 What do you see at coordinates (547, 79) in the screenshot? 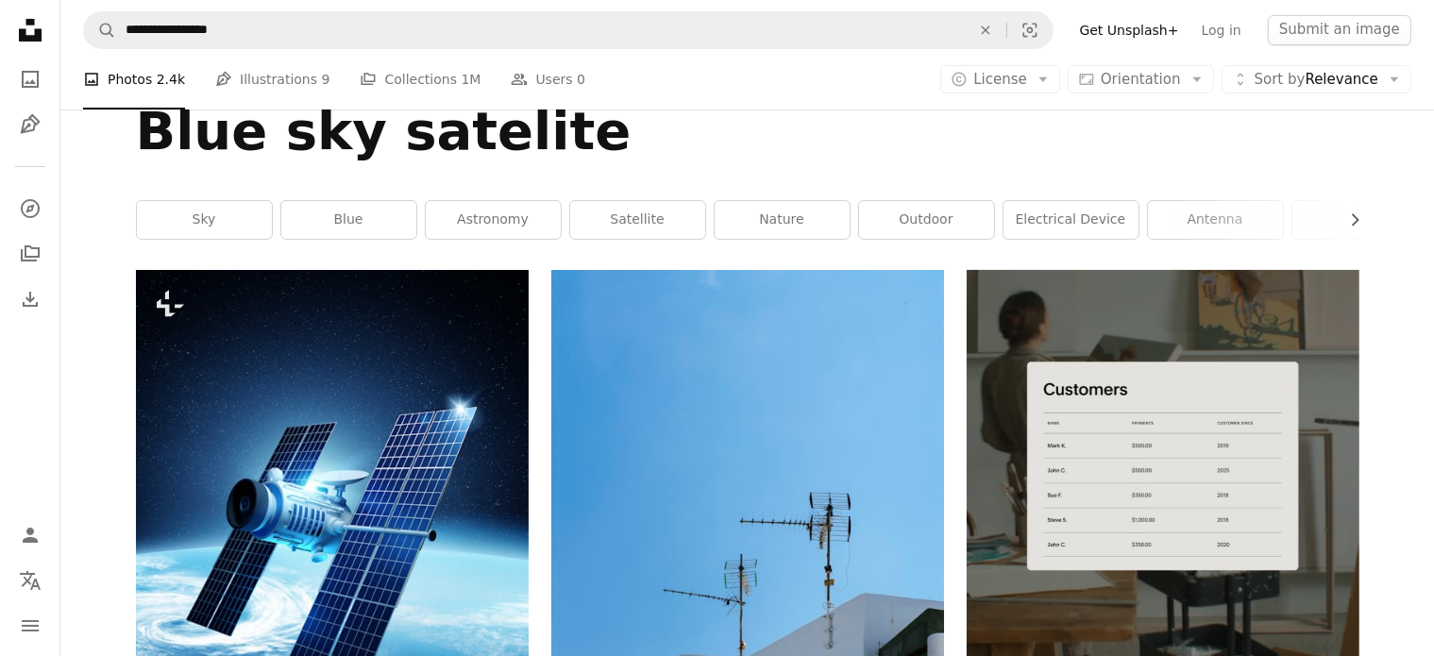
I see `a: Users 0` at bounding box center [547, 79].